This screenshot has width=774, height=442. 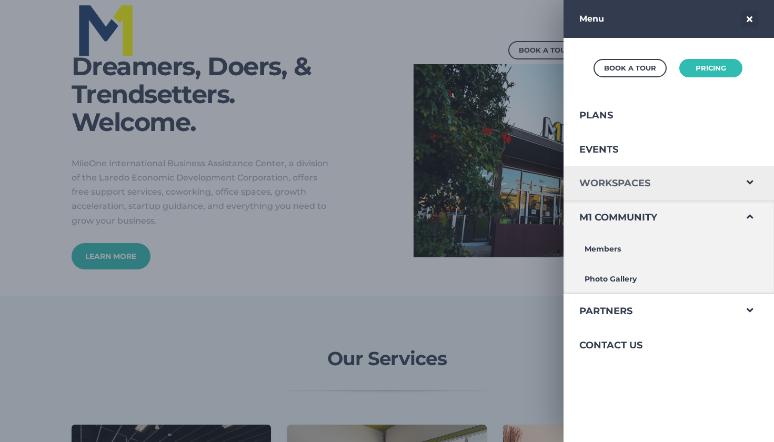 What do you see at coordinates (650, 249) in the screenshot?
I see `a: Members` at bounding box center [650, 249].